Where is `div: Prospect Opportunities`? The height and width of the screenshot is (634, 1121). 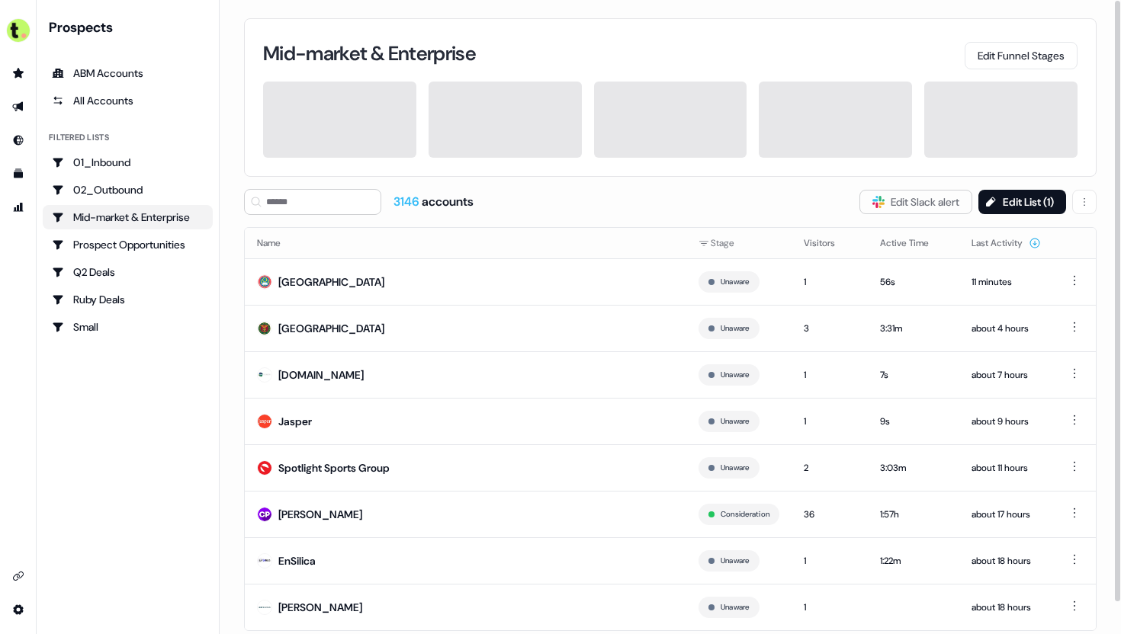 div: Prospect Opportunities is located at coordinates (127, 245).